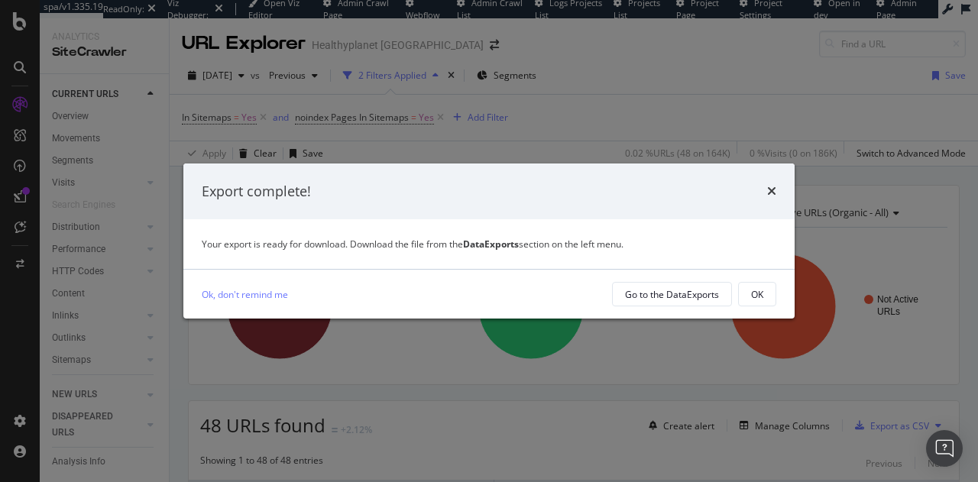 This screenshot has height=482, width=978. I want to click on div: OK, so click(757, 294).